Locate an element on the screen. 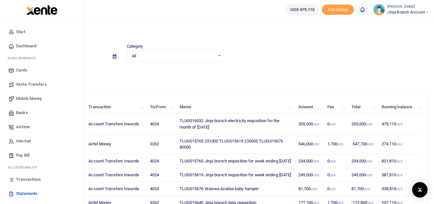 Image resolution: width=434 pixels, height=204 pixels. a: Add money is located at coordinates (338, 9).